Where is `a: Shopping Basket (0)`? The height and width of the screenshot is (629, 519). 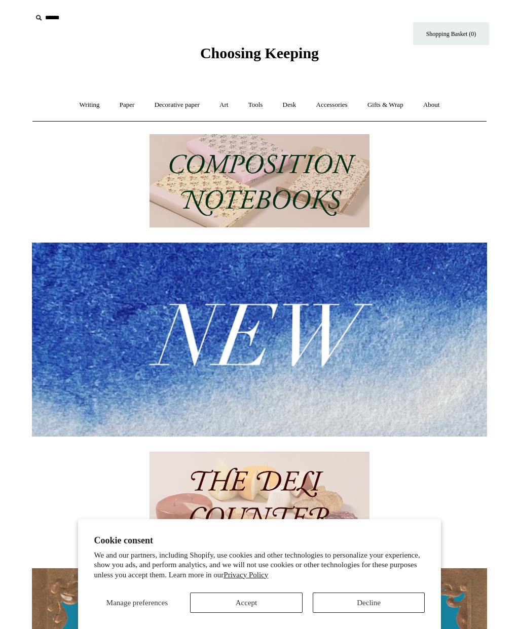
a: Shopping Basket (0) is located at coordinates (451, 33).